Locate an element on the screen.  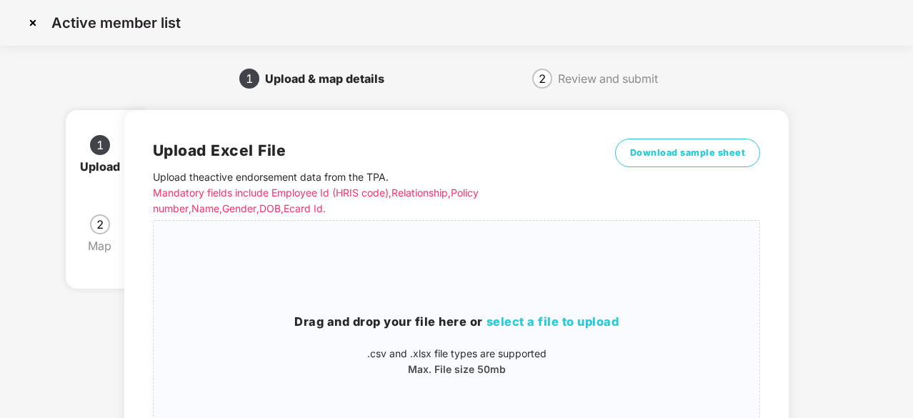
span: Download sample sheet is located at coordinates (688, 153).